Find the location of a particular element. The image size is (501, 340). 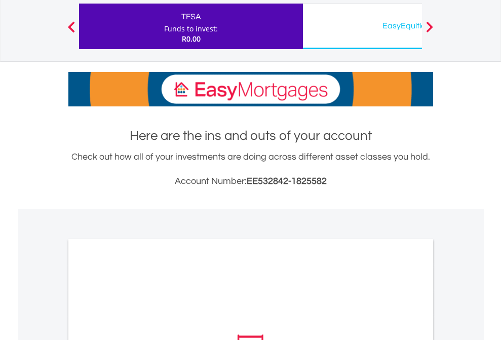

div: Check out how all of your investments are doing across different asset classes you hold. is located at coordinates (251, 169).